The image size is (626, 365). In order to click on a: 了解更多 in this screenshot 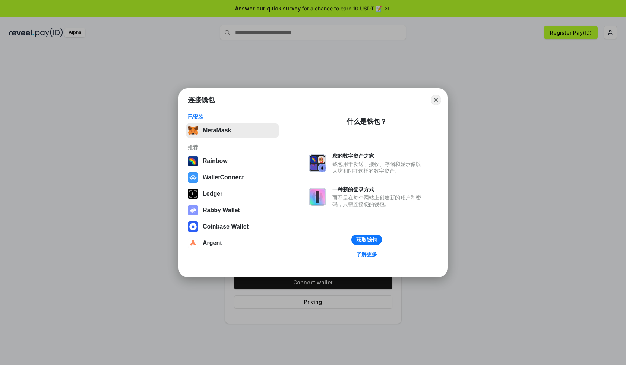, I will do `click(367, 254)`.